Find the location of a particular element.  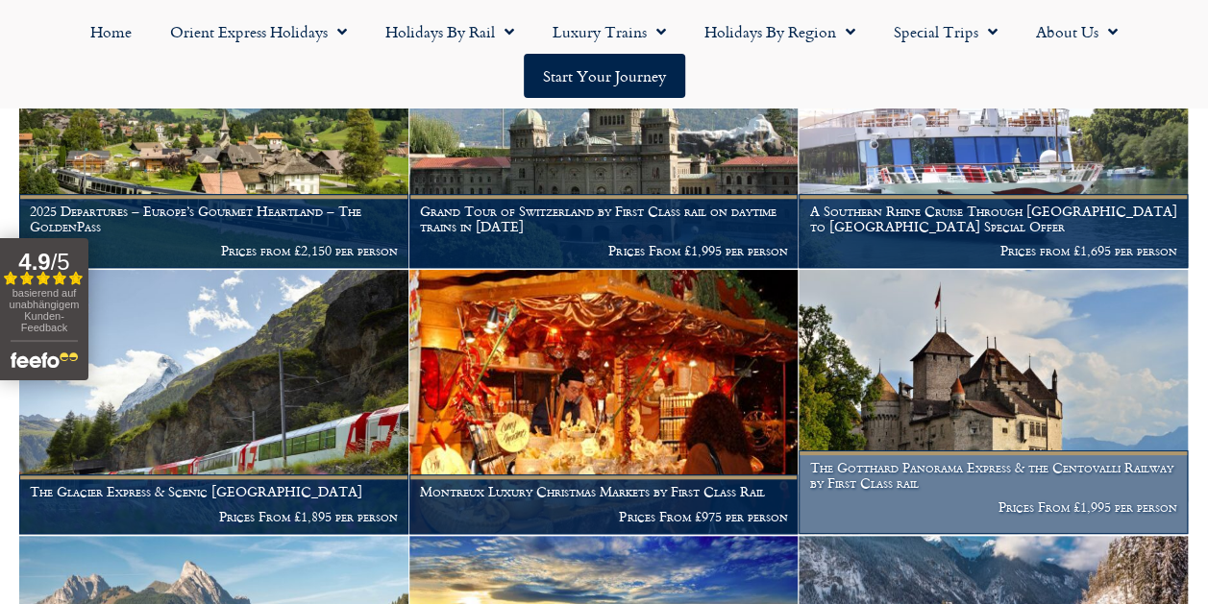

a: 2025 Departures – Europe’s Gourmet Heartland – The GoldenPass Prices from £2,150 per person is located at coordinates (214, 137).